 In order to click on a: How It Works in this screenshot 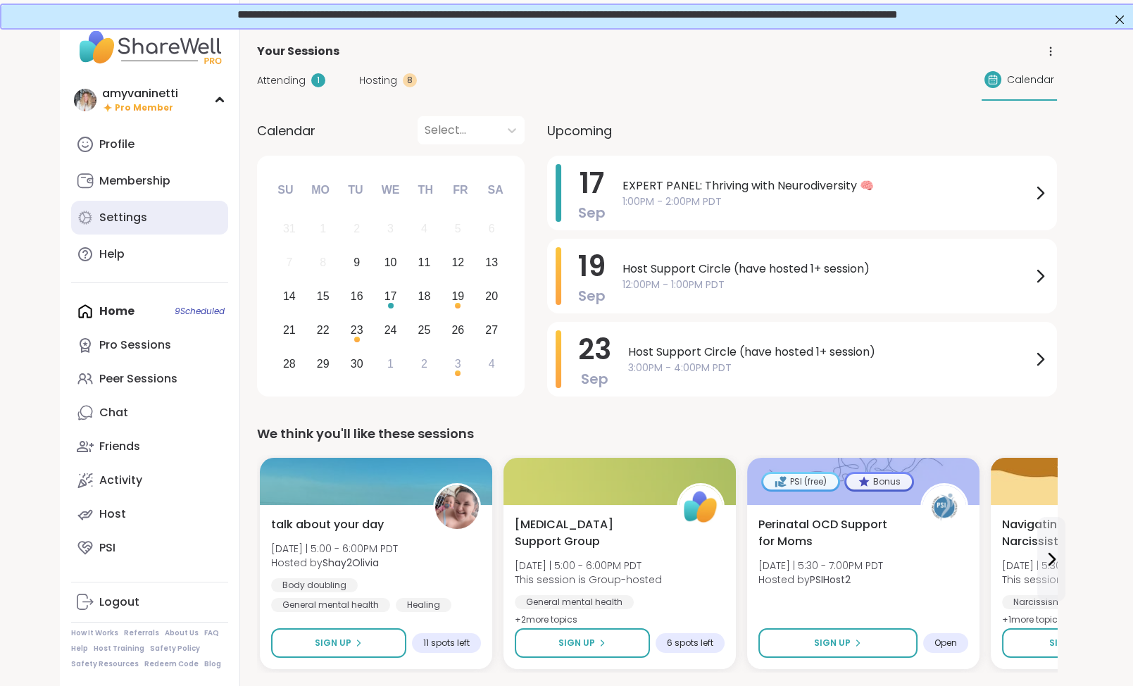, I will do `click(94, 633)`.